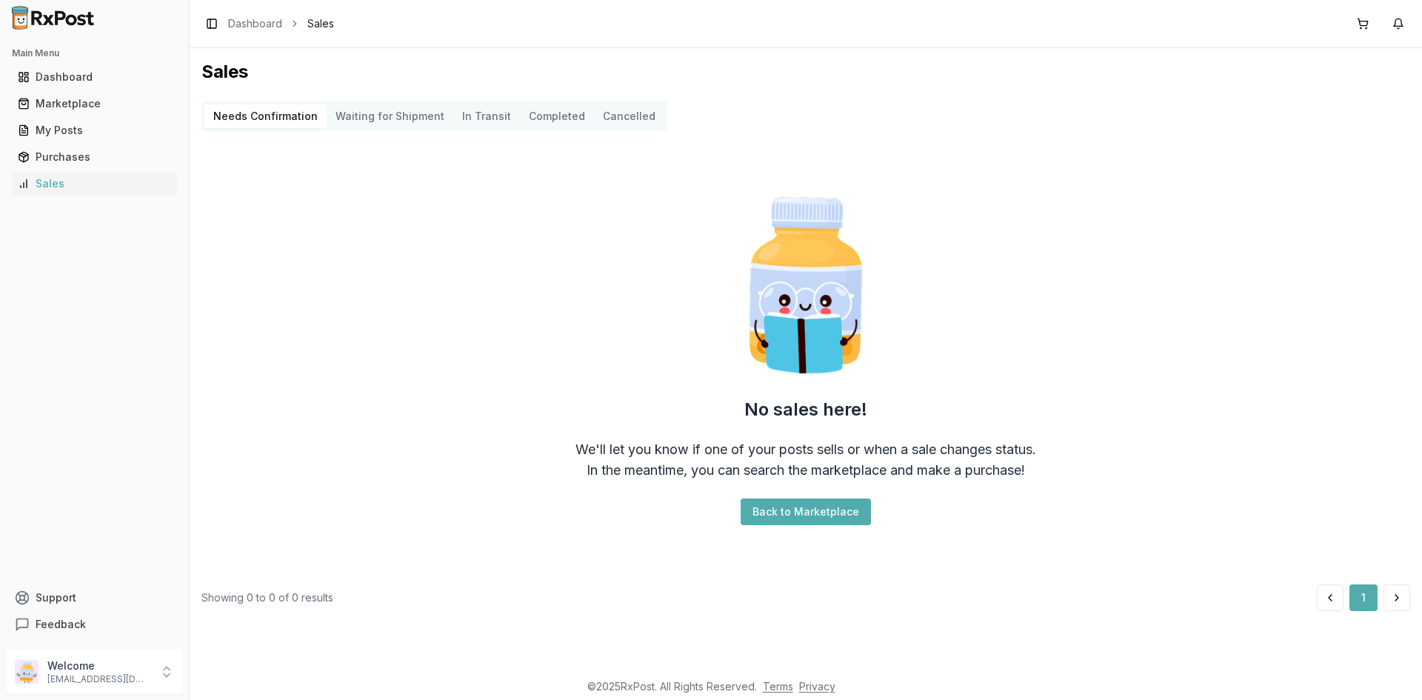 This screenshot has height=700, width=1422. Describe the element at coordinates (94, 130) in the screenshot. I see `button: My Posts` at that location.